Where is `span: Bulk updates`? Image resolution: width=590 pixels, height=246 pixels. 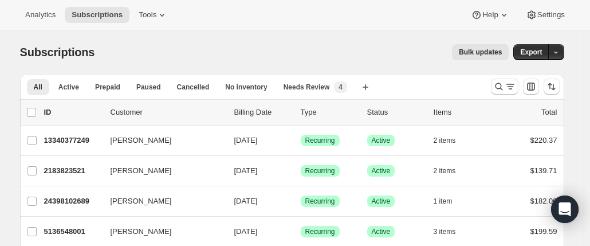 span: Bulk updates is located at coordinates (480, 52).